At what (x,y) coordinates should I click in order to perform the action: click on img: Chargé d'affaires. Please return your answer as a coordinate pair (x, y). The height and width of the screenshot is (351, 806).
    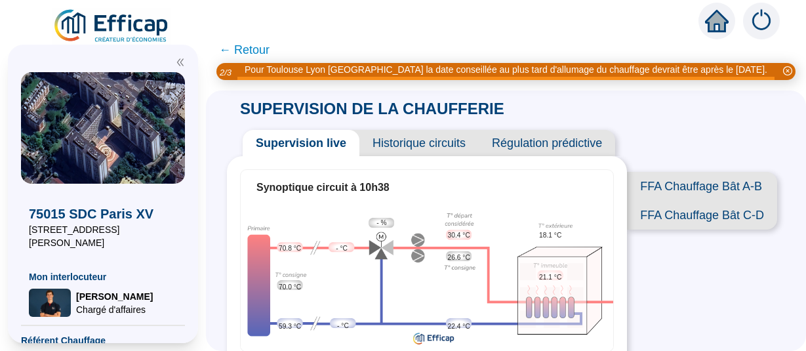
    Looking at the image, I should click on (50, 302).